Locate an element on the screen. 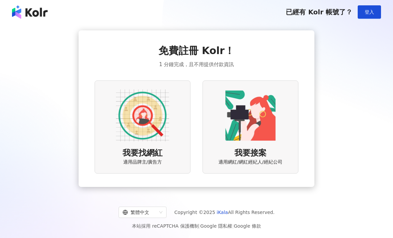 The image size is (393, 238). div: 繁體中文 is located at coordinates (140, 212).